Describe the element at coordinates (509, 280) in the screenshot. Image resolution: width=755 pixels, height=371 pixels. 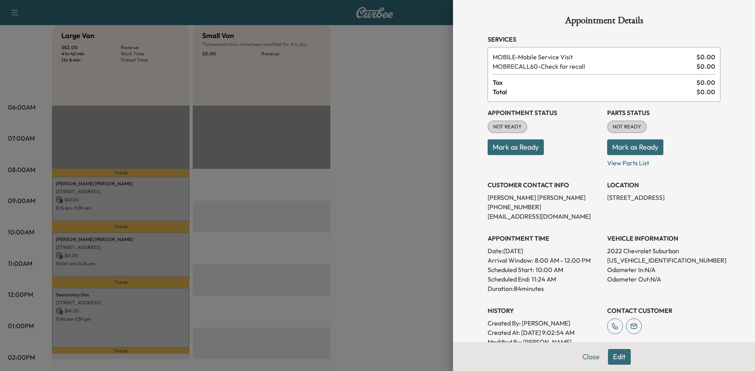
I see `p: Scheduled End:` at that location.